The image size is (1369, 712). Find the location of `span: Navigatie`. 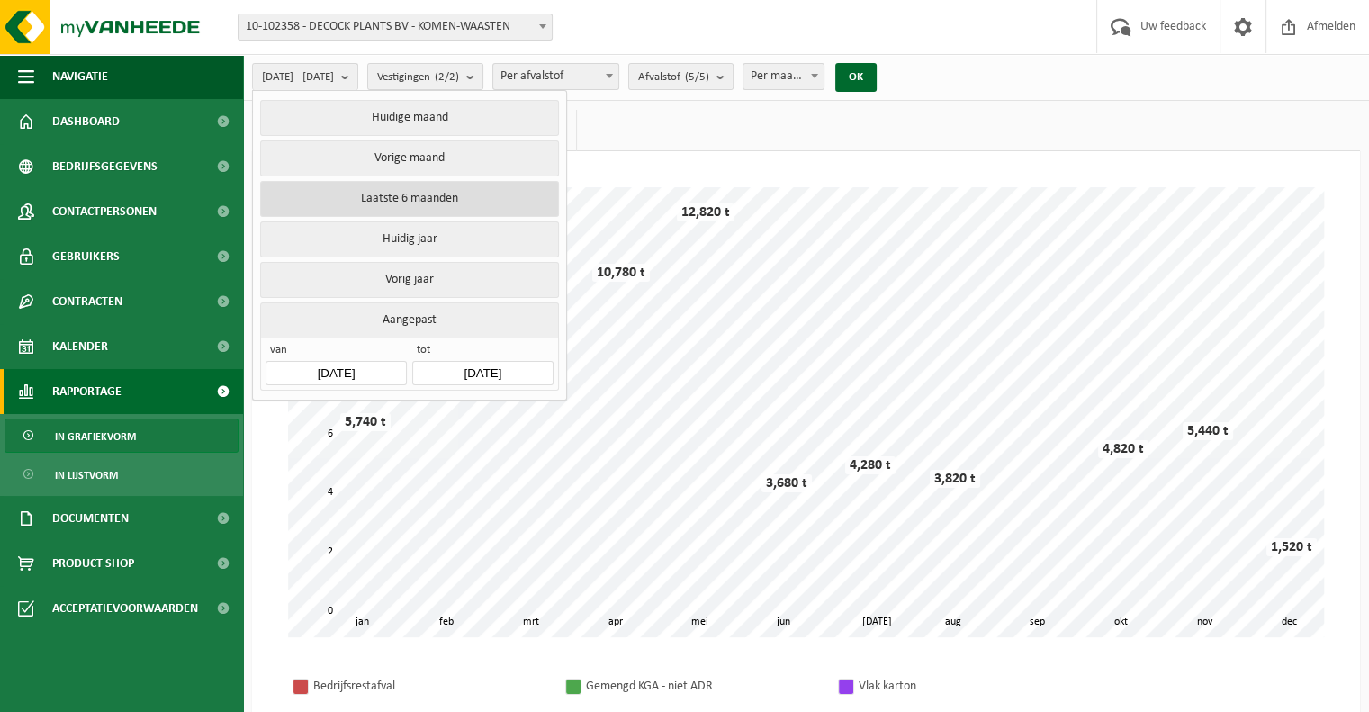

span: Navigatie is located at coordinates (80, 76).